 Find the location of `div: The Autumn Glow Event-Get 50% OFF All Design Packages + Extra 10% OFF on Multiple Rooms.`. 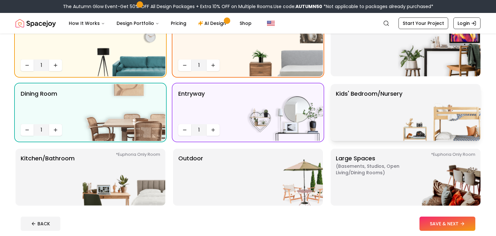

div: The Autumn Glow Event-Get 50% OFF All Design Packages + Extra 10% OFF on Multiple Rooms. is located at coordinates (248, 6).